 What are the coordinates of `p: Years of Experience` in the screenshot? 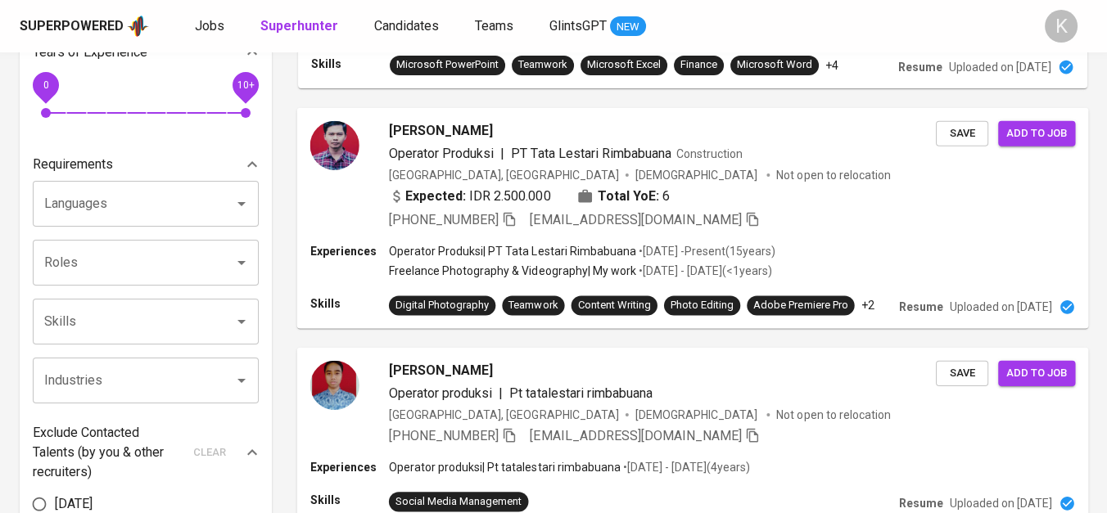 It's located at (90, 52).